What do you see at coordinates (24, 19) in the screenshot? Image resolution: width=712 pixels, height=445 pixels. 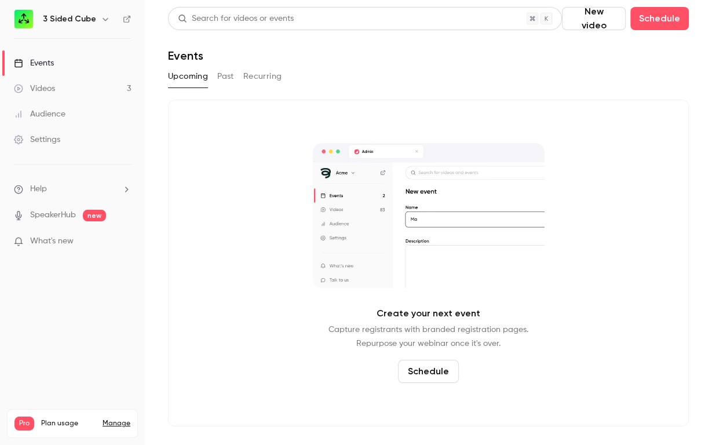 I see `img: 3 Sided Cube` at bounding box center [24, 19].